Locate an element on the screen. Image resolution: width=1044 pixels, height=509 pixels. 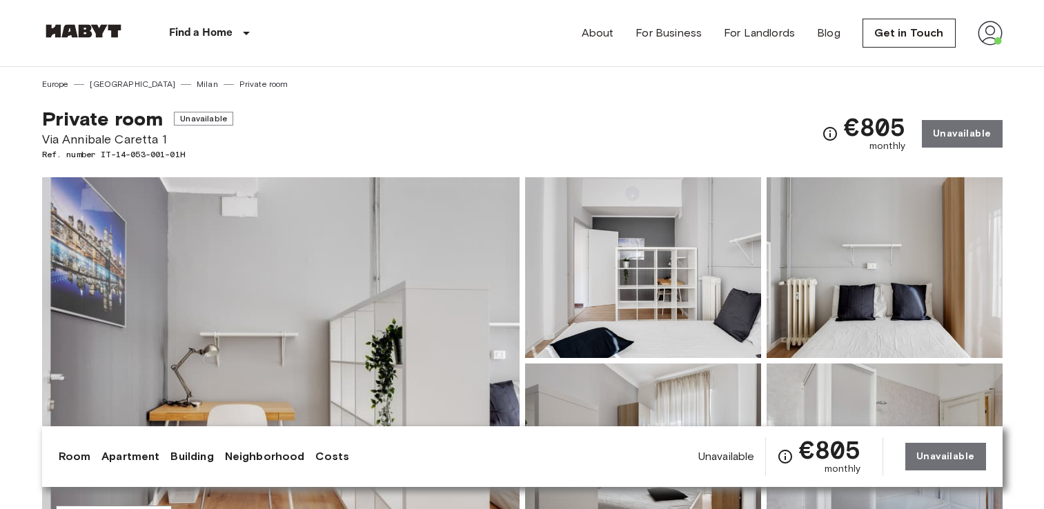
a: For Business is located at coordinates (669, 33).